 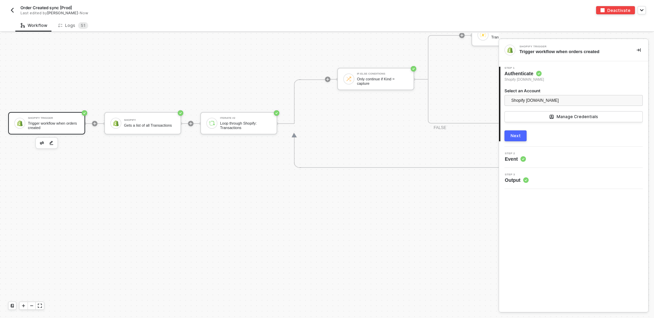 What do you see at coordinates (517, 37) in the screenshot?
I see `div: Transaction Id` at bounding box center [517, 37].